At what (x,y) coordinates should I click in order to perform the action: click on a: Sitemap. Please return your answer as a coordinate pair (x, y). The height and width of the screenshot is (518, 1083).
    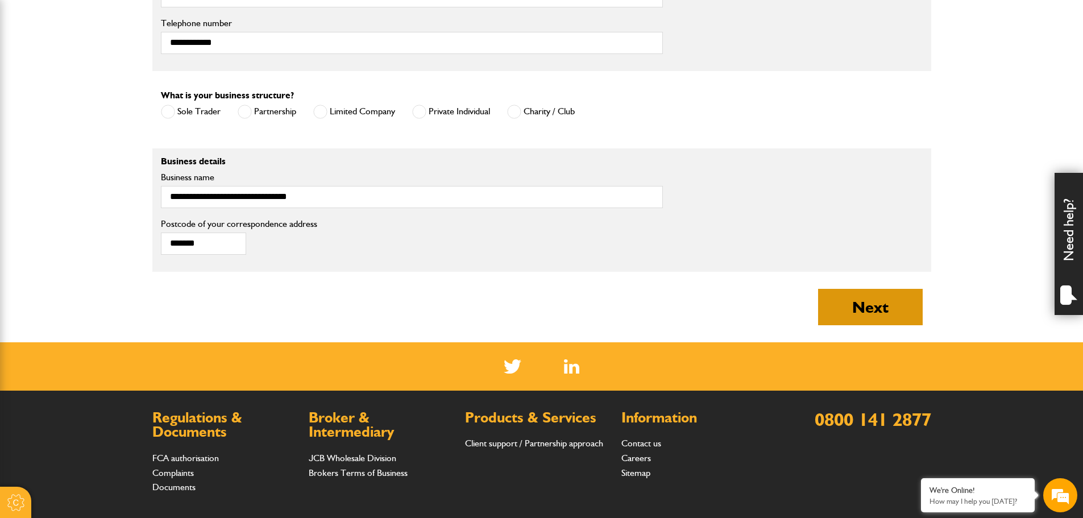
    Looking at the image, I should click on (636, 472).